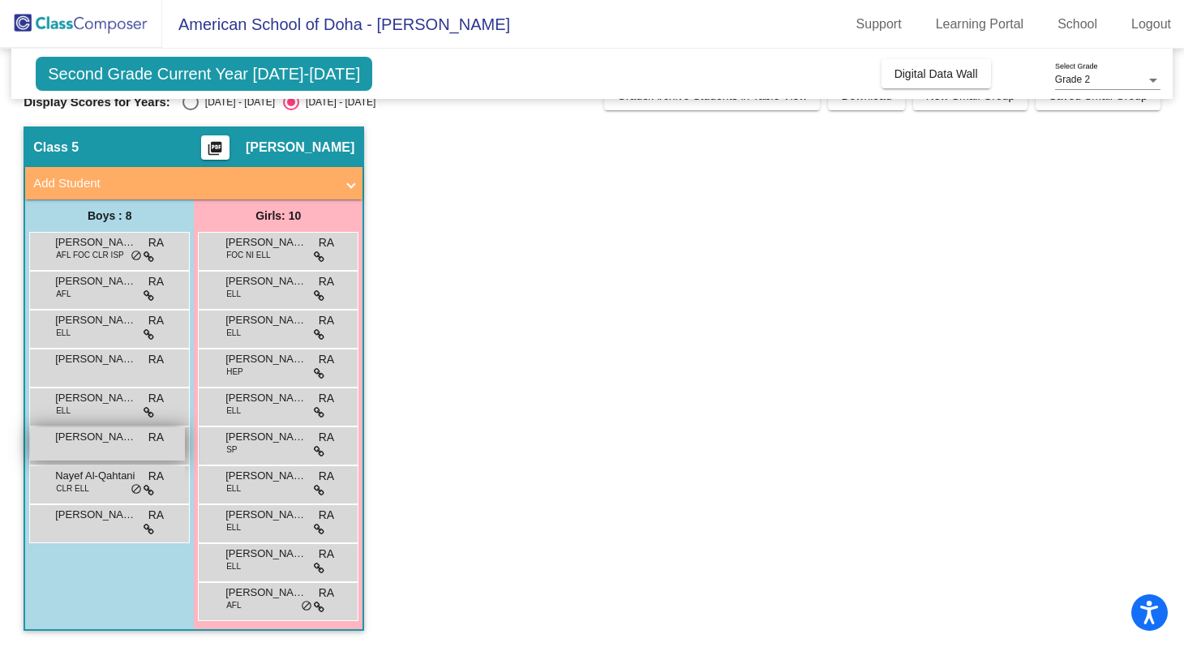  What do you see at coordinates (90, 255) in the screenshot?
I see `span: AFL FOC CLR ISP` at bounding box center [90, 255].